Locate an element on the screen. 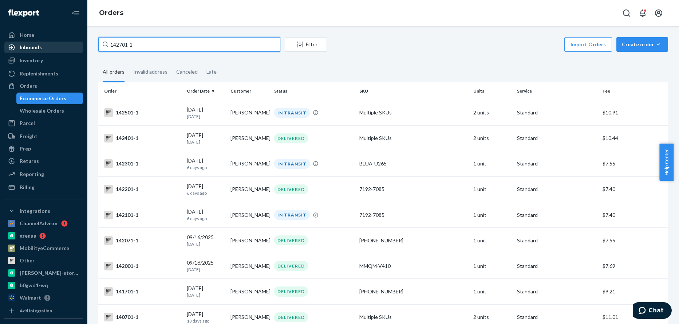  td: 2 units is located at coordinates (492, 138).